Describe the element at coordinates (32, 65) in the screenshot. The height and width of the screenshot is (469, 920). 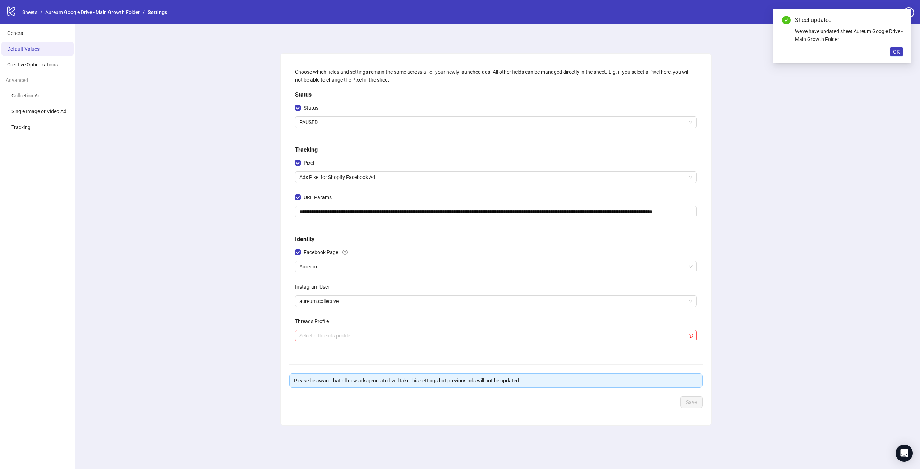
I see `span: Creative Optimizations` at that location.